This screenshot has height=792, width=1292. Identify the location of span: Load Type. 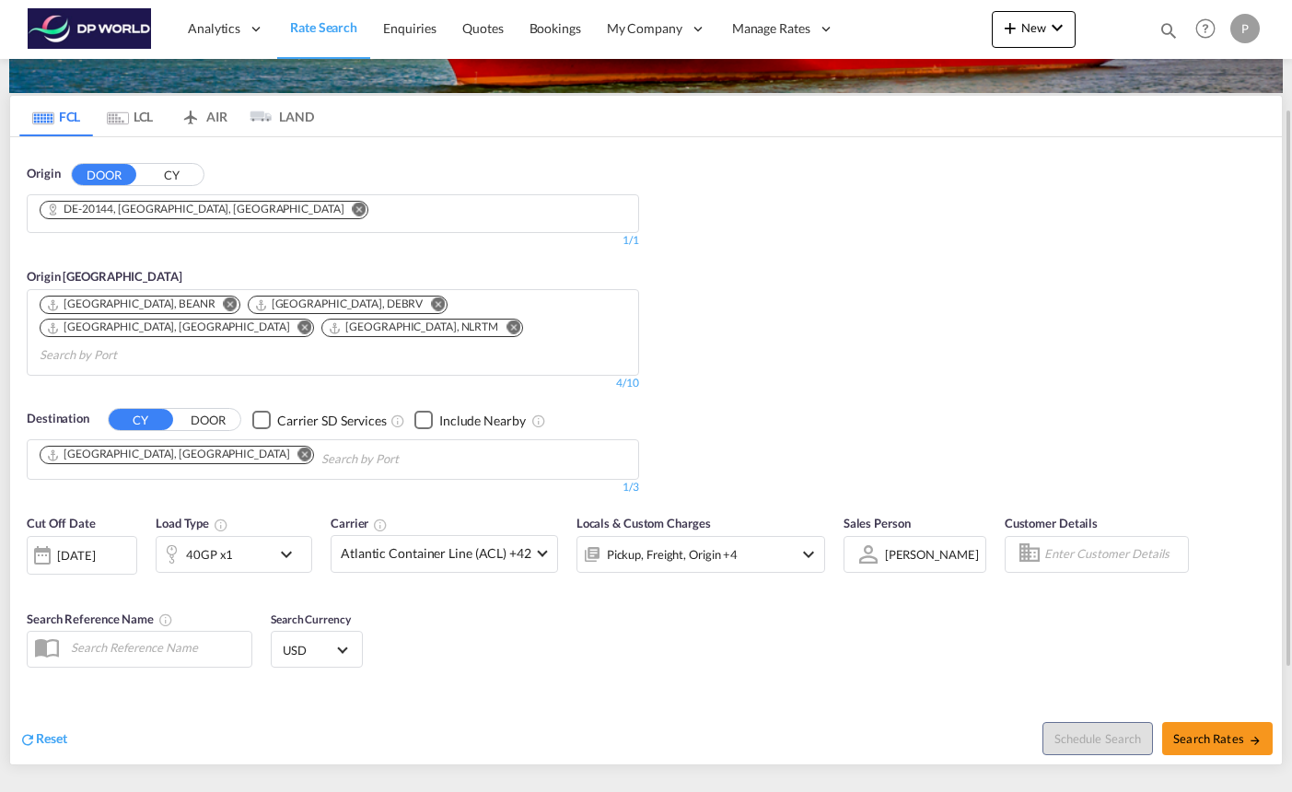
(192, 523).